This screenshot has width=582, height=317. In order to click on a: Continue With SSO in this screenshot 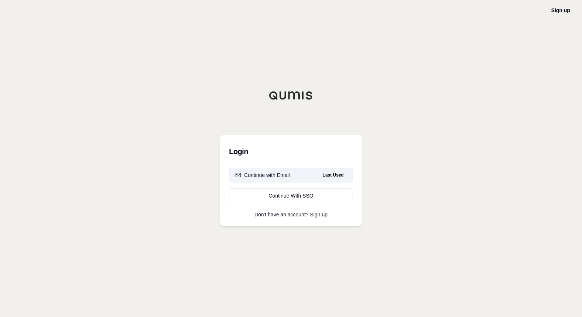, I will do `click(291, 196)`.